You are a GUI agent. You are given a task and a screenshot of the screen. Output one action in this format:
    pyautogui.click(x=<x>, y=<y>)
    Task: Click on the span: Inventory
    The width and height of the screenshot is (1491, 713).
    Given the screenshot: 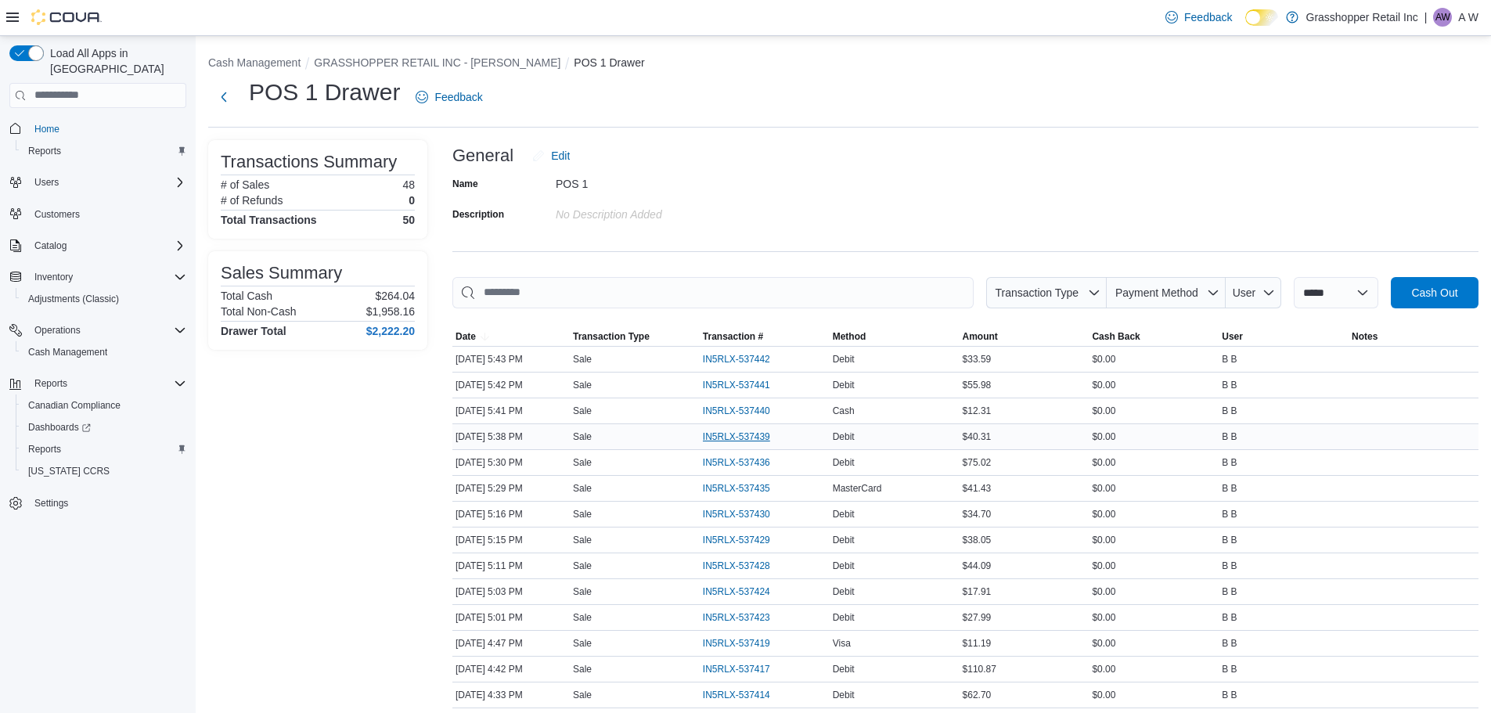 What is the action you would take?
    pyautogui.click(x=107, y=277)
    